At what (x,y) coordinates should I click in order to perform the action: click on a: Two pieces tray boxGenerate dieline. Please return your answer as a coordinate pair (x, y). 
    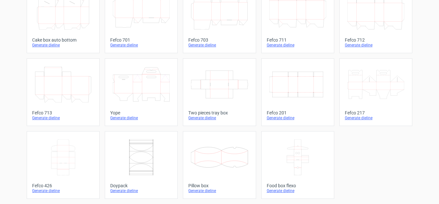
    Looking at the image, I should click on (219, 92).